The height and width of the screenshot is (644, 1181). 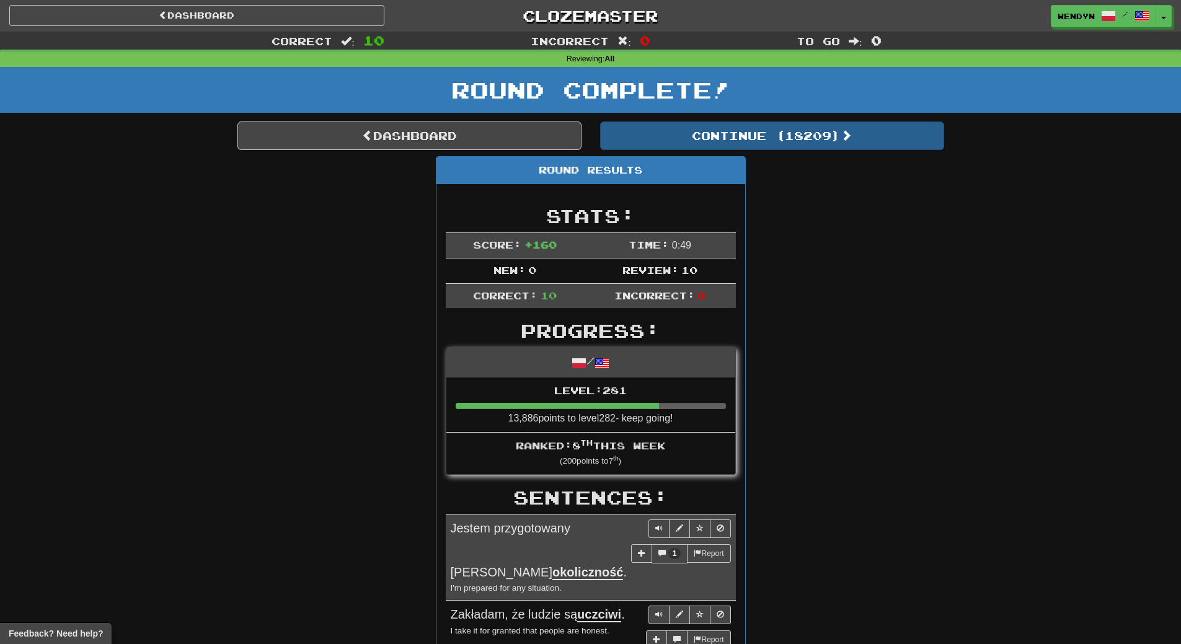 What do you see at coordinates (669, 553) in the screenshot?
I see `button: 1` at bounding box center [669, 553].